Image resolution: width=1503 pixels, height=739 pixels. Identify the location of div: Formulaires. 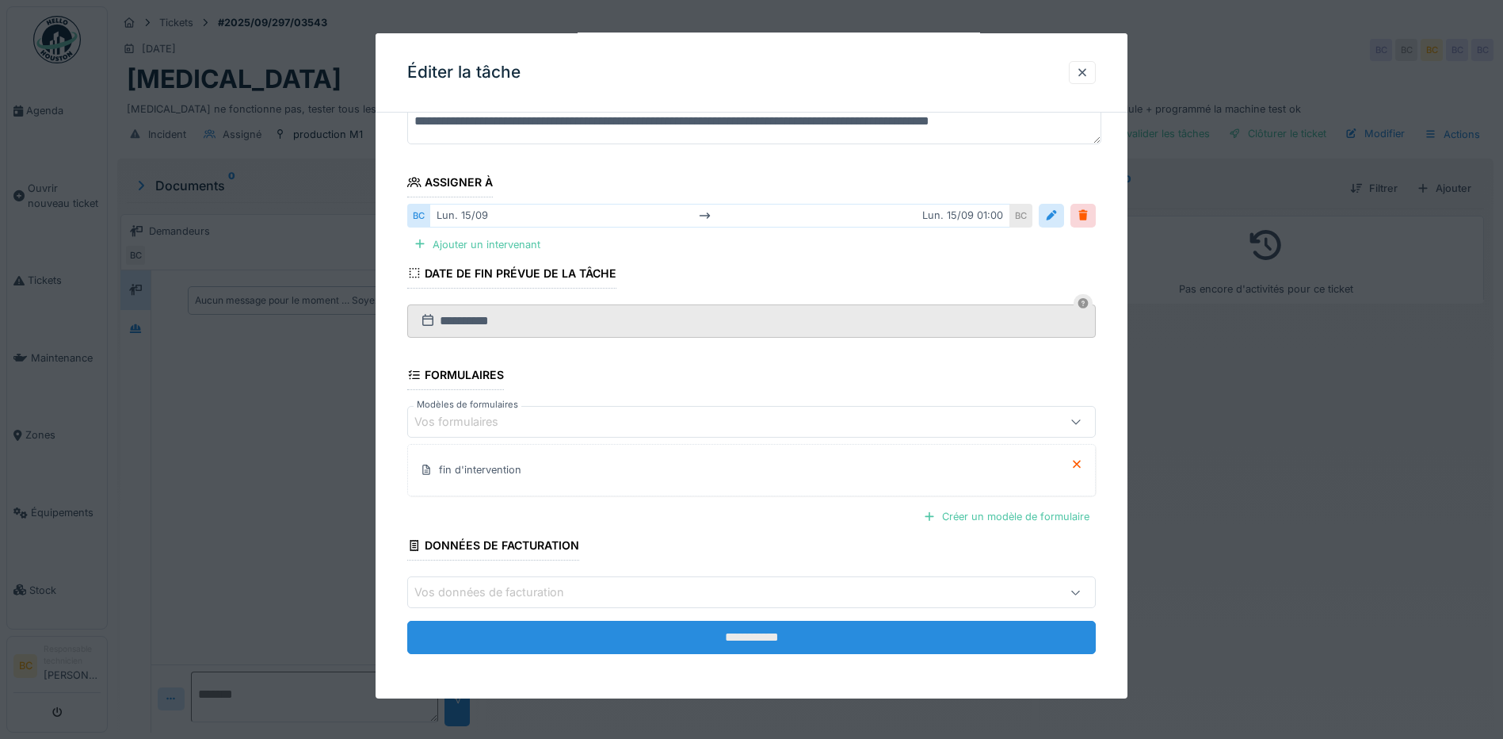
(456, 376).